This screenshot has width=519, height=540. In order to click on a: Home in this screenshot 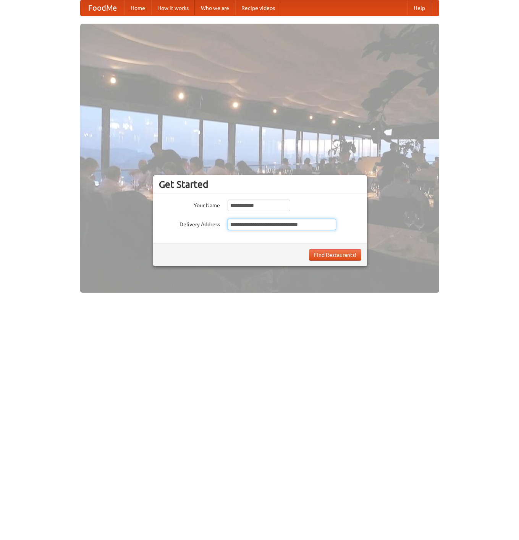, I will do `click(138, 8)`.